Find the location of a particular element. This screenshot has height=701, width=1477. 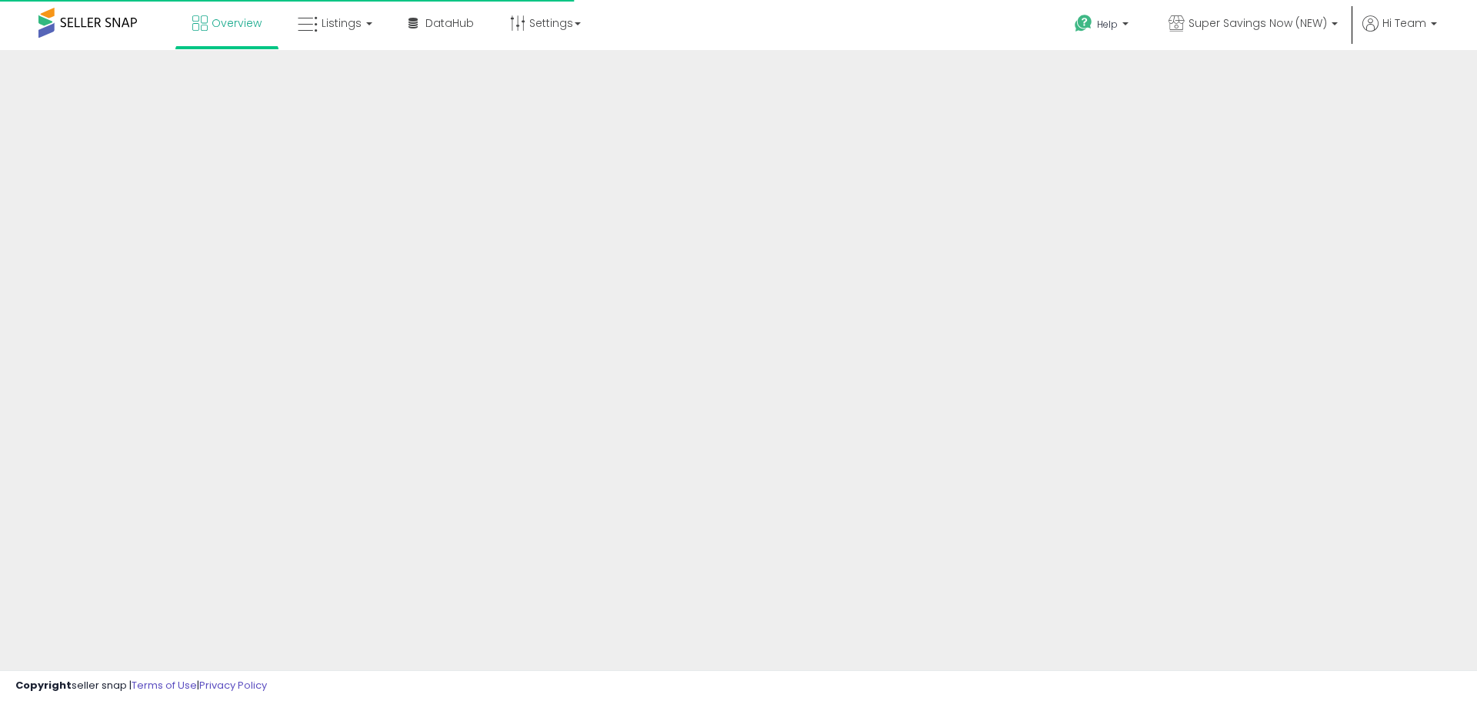

a: Terms of Use is located at coordinates (164, 685).